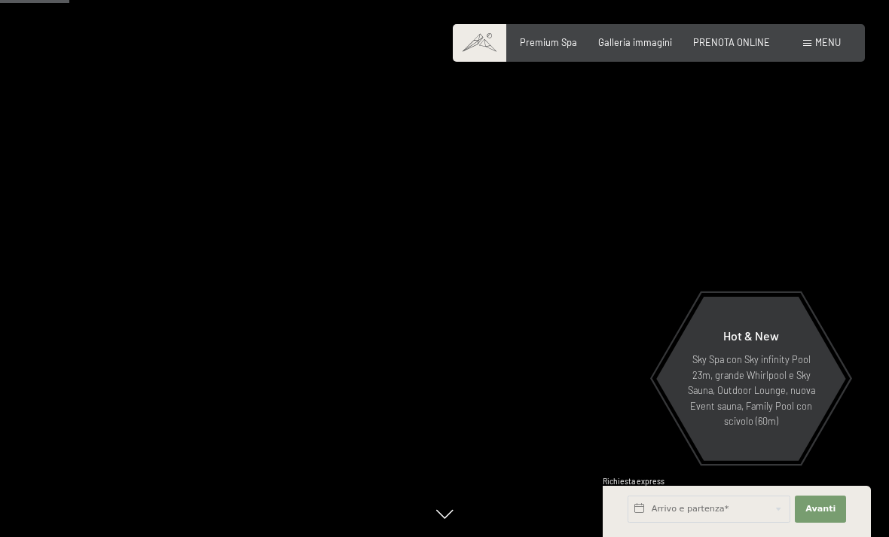  Describe the element at coordinates (548, 42) in the screenshot. I see `a: Premium Spa` at that location.